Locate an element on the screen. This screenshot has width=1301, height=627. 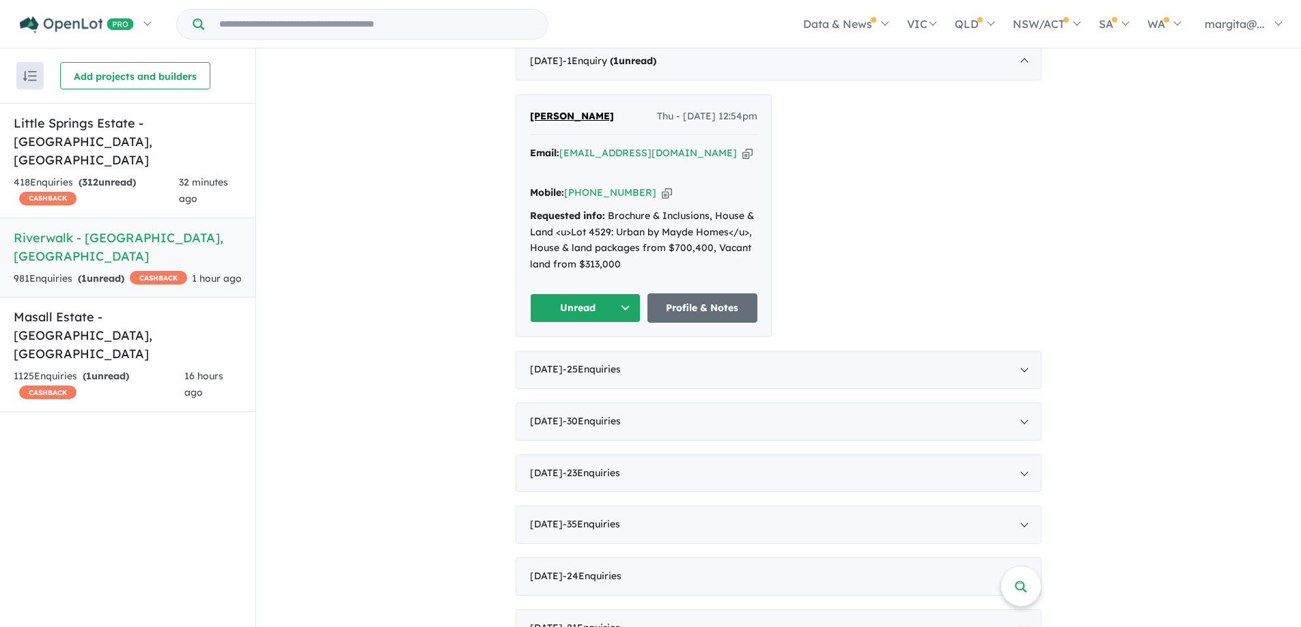
div: 981 Enquir ies is located at coordinates (100, 279).